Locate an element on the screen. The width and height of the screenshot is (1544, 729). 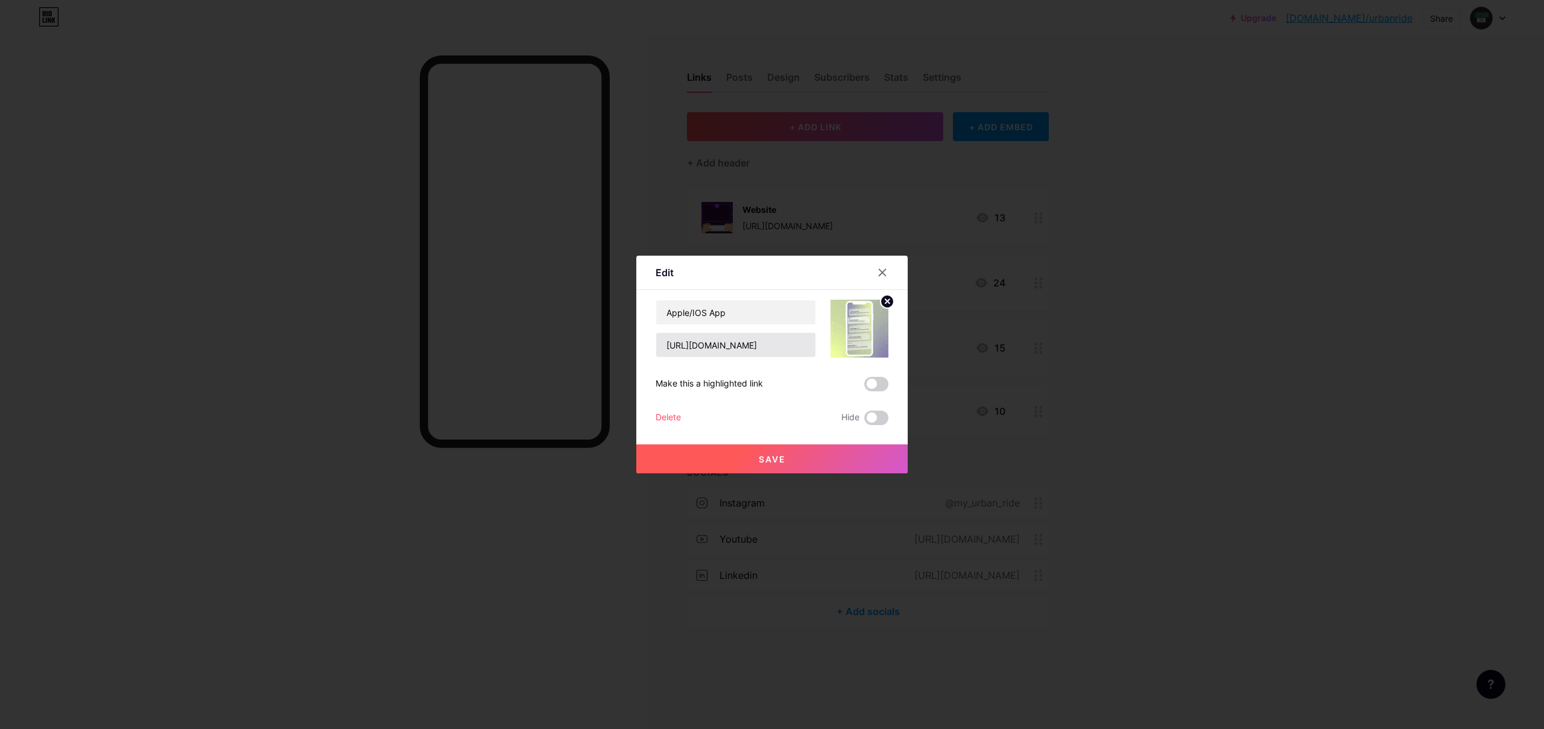
button: Save is located at coordinates (772, 459).